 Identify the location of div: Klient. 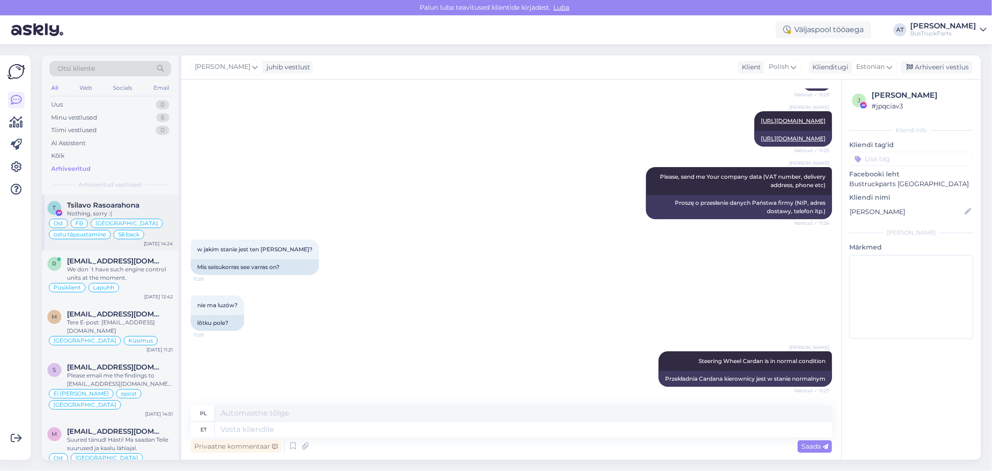
(749, 67).